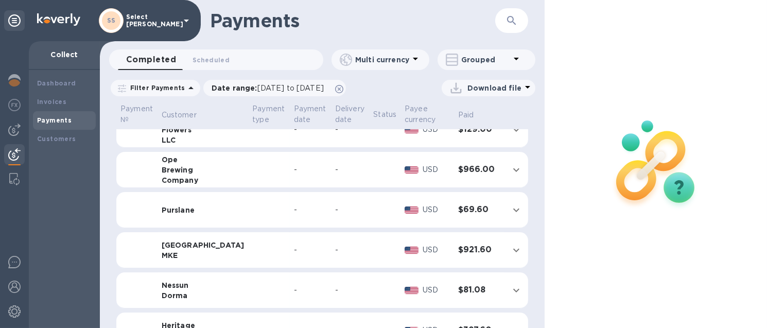 This screenshot has height=328, width=767. What do you see at coordinates (14, 105) in the screenshot?
I see `img: Foreign exchange` at bounding box center [14, 105].